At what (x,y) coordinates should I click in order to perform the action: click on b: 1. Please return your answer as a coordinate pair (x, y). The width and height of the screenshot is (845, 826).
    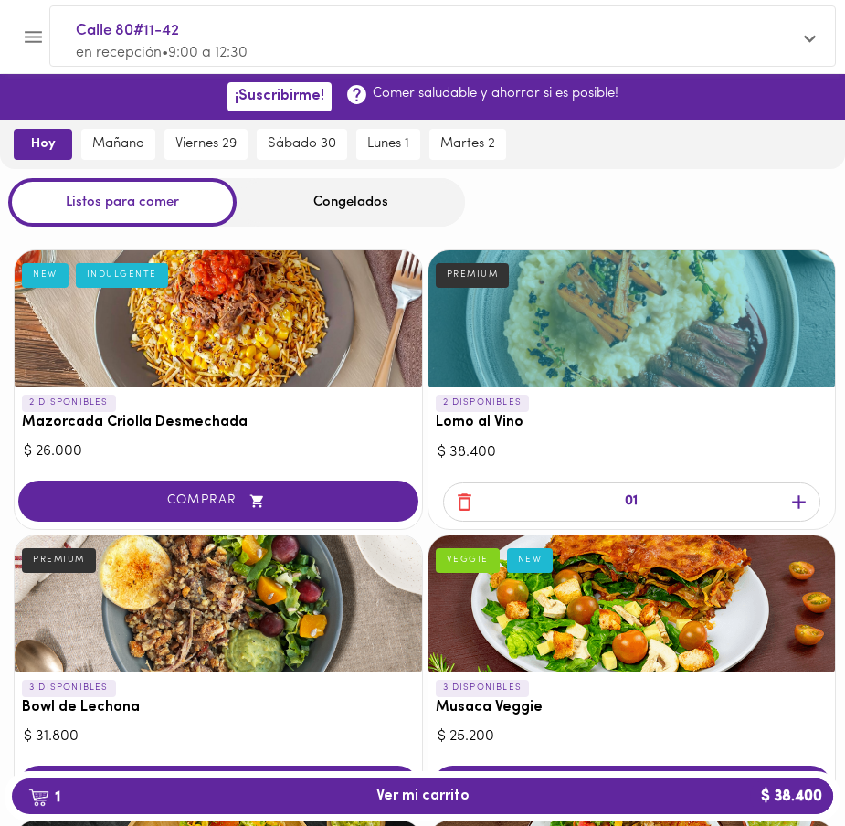
    Looking at the image, I should click on (44, 796).